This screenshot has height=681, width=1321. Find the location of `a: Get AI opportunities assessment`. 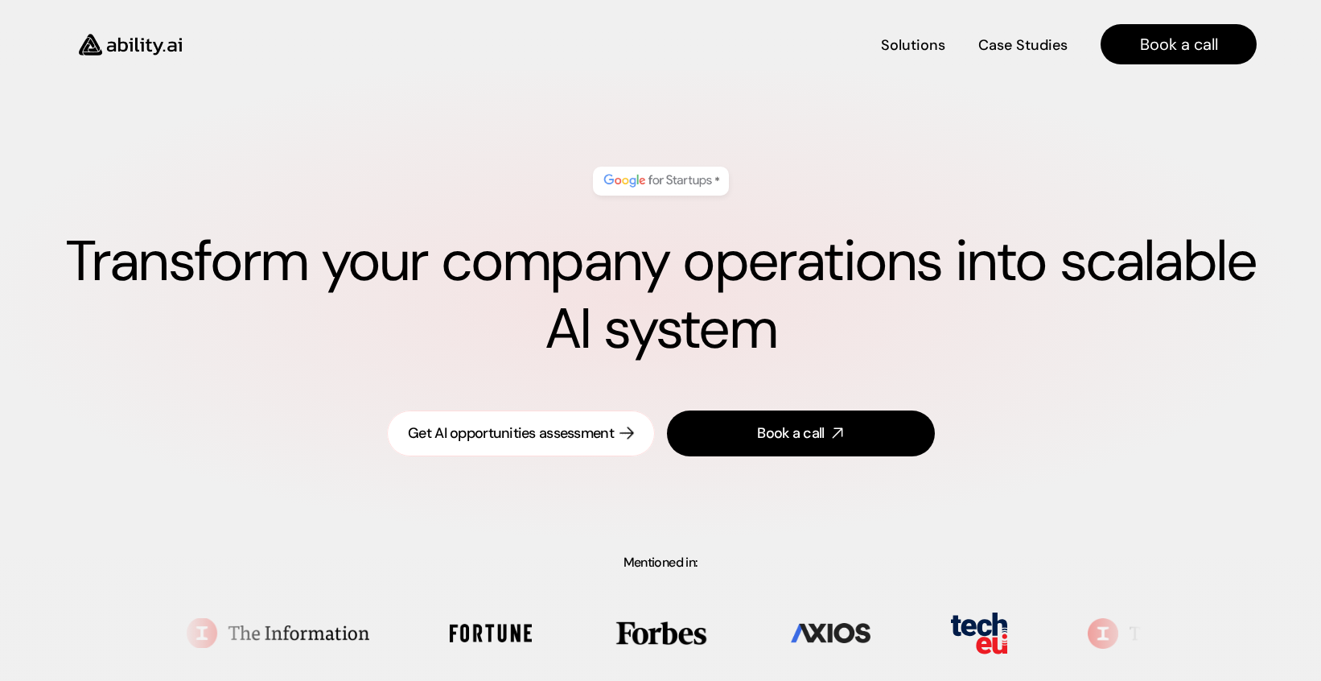

a: Get AI opportunities assessment is located at coordinates (521, 433).